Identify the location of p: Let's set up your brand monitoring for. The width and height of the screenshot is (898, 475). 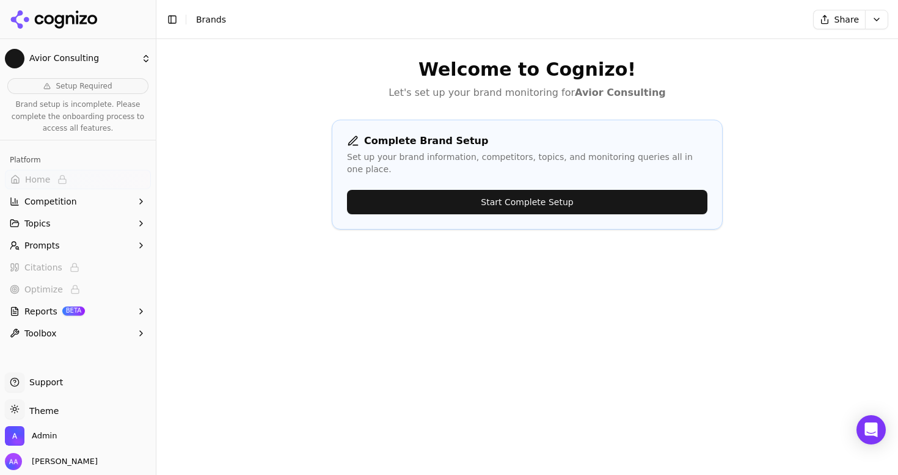
(527, 93).